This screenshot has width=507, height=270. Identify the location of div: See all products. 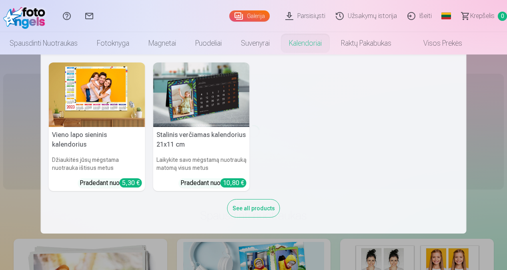
(254, 208).